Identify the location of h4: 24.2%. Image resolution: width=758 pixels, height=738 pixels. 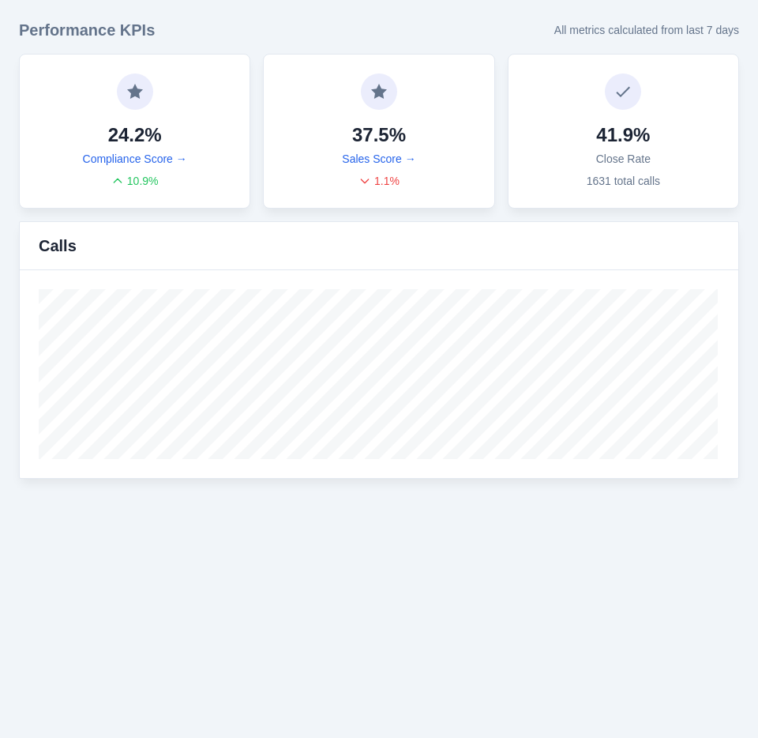
(135, 135).